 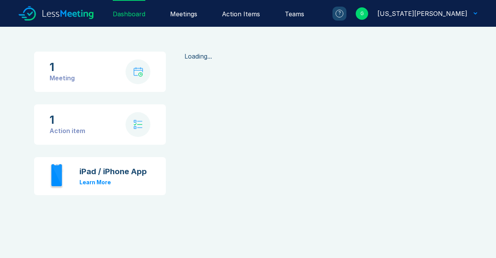 What do you see at coordinates (57, 176) in the screenshot?
I see `img: iphone.svg` at bounding box center [57, 176].